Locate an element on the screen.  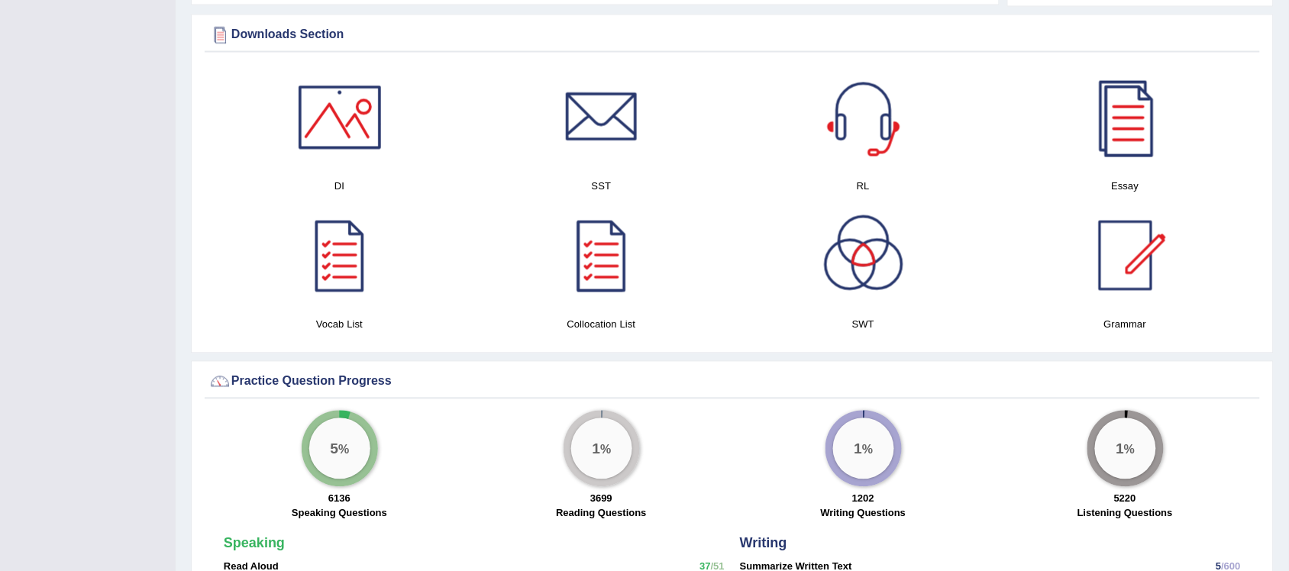
big: 5 is located at coordinates (334, 449).